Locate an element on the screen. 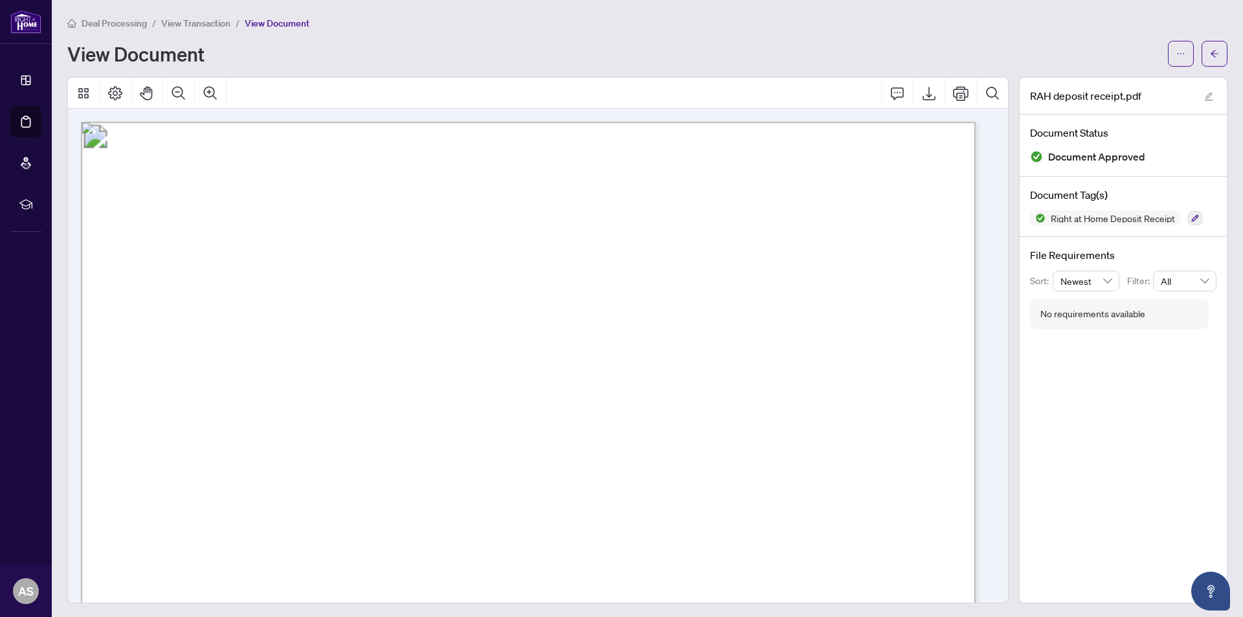 This screenshot has height=617, width=1243. img: logo is located at coordinates (26, 21).